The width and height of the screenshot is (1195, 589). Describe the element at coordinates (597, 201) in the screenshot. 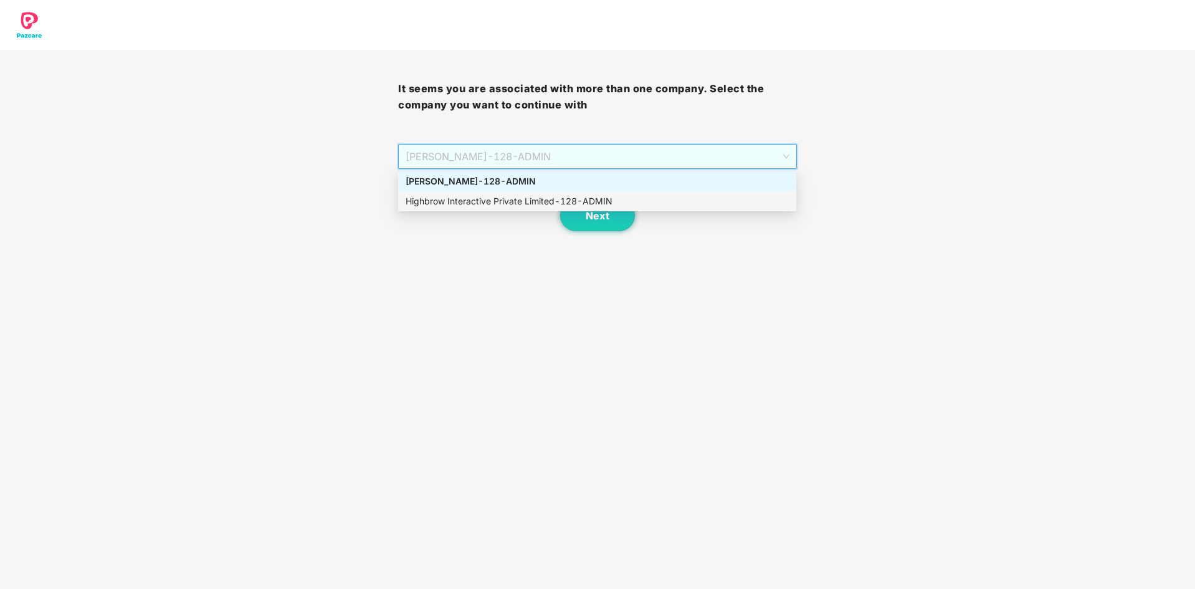

I see `div: Highbrow Interactive Private Limited - 128 - ADMIN` at that location.